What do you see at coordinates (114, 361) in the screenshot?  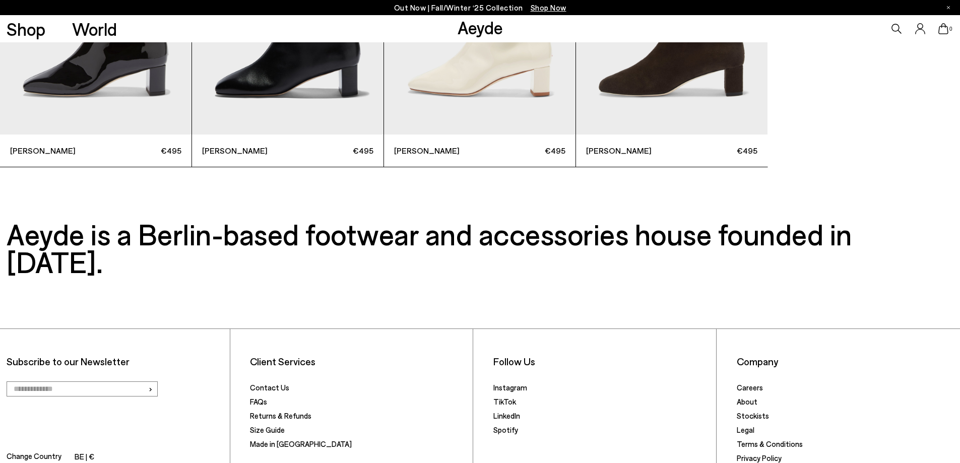 I see `p: Subscribe to our Newsletter` at bounding box center [114, 361].